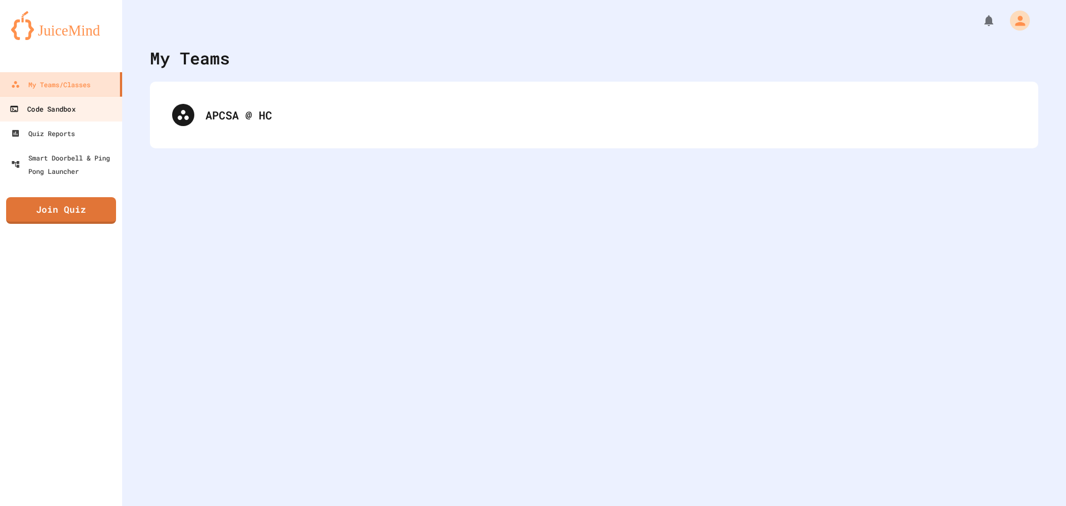  I want to click on img: logo-orange.svg, so click(61, 26).